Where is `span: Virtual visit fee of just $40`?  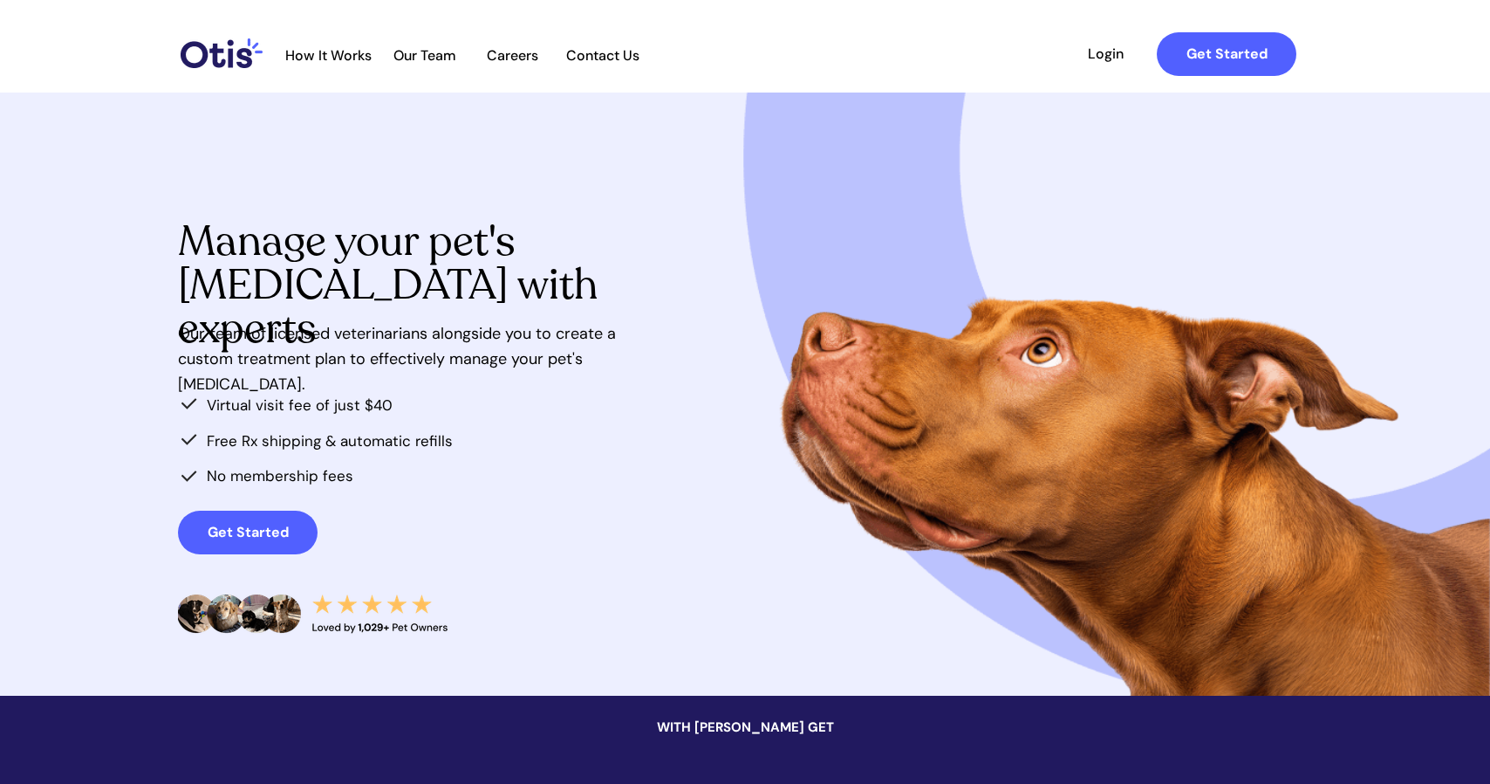 span: Virtual visit fee of just $40 is located at coordinates (299, 405).